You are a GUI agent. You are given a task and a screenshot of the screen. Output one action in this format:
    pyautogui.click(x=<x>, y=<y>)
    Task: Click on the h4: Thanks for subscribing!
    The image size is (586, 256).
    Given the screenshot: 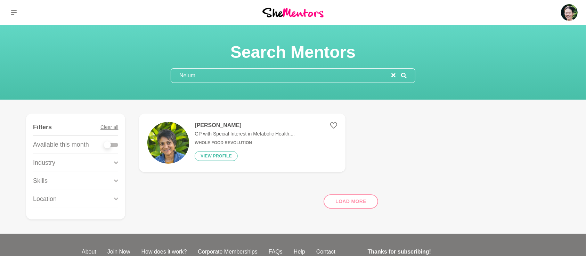 What is the action you would take?
    pyautogui.click(x=434, y=251)
    